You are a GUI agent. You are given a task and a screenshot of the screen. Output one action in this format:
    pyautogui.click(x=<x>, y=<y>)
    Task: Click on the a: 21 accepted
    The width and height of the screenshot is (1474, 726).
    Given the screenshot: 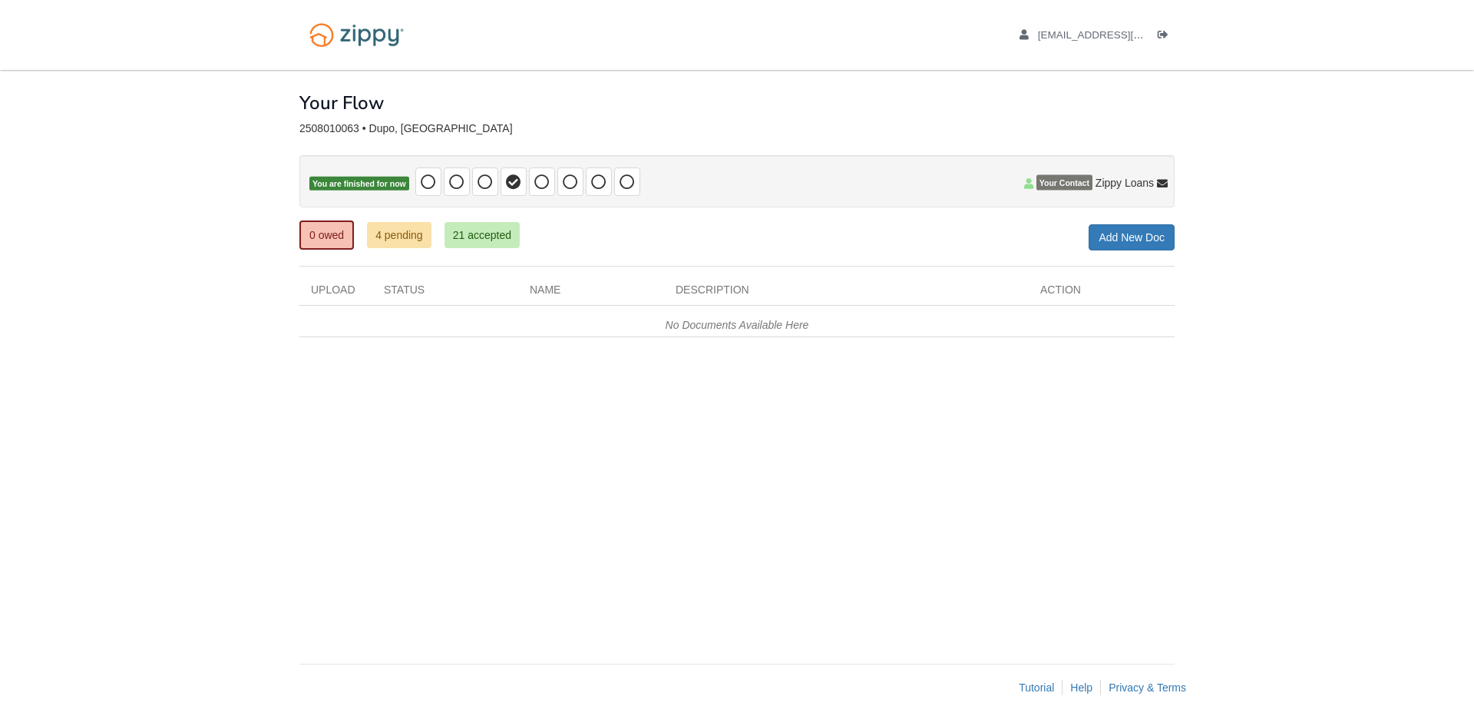 What is the action you would take?
    pyautogui.click(x=482, y=235)
    